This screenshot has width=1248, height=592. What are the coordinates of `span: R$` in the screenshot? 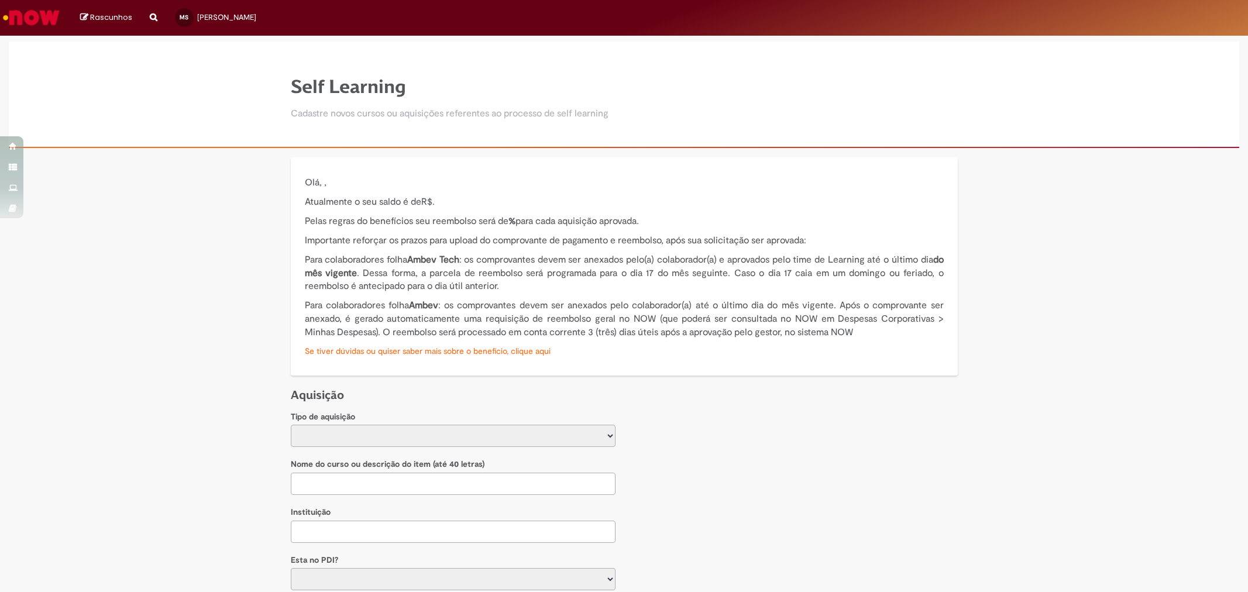 It's located at (426, 202).